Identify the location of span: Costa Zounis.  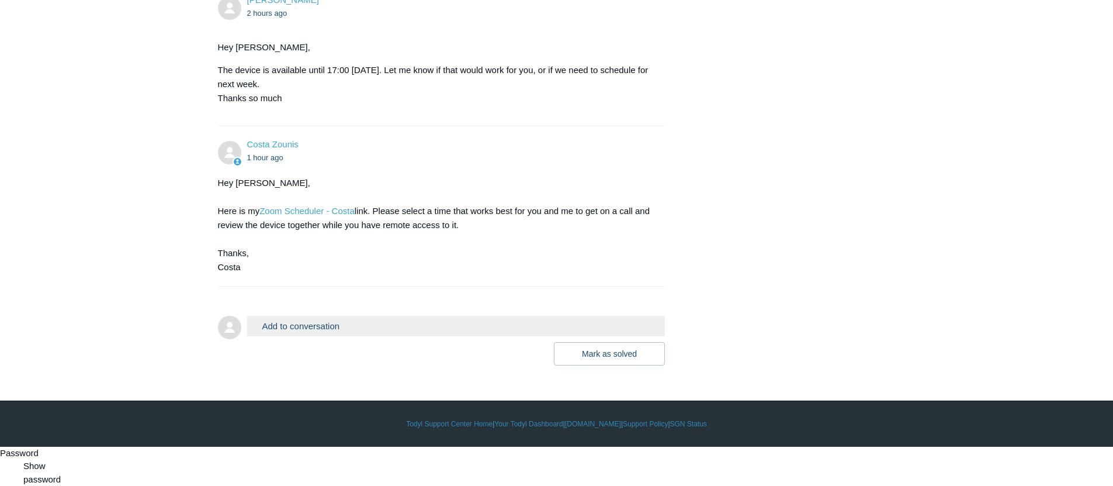
(273, 144).